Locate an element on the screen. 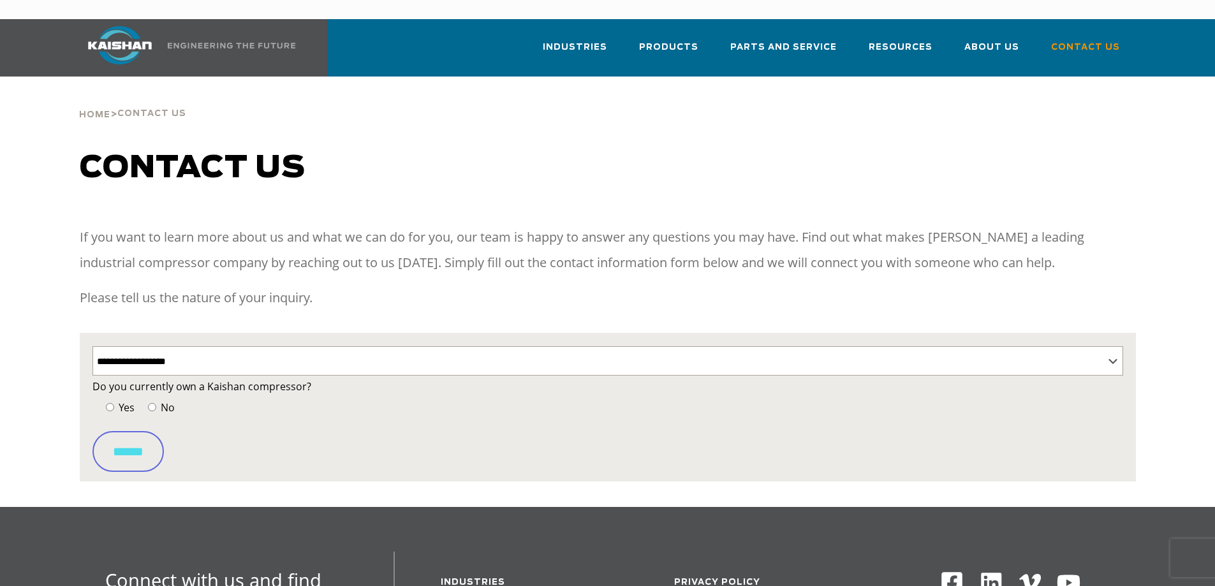  a: Resources is located at coordinates (901, 52).